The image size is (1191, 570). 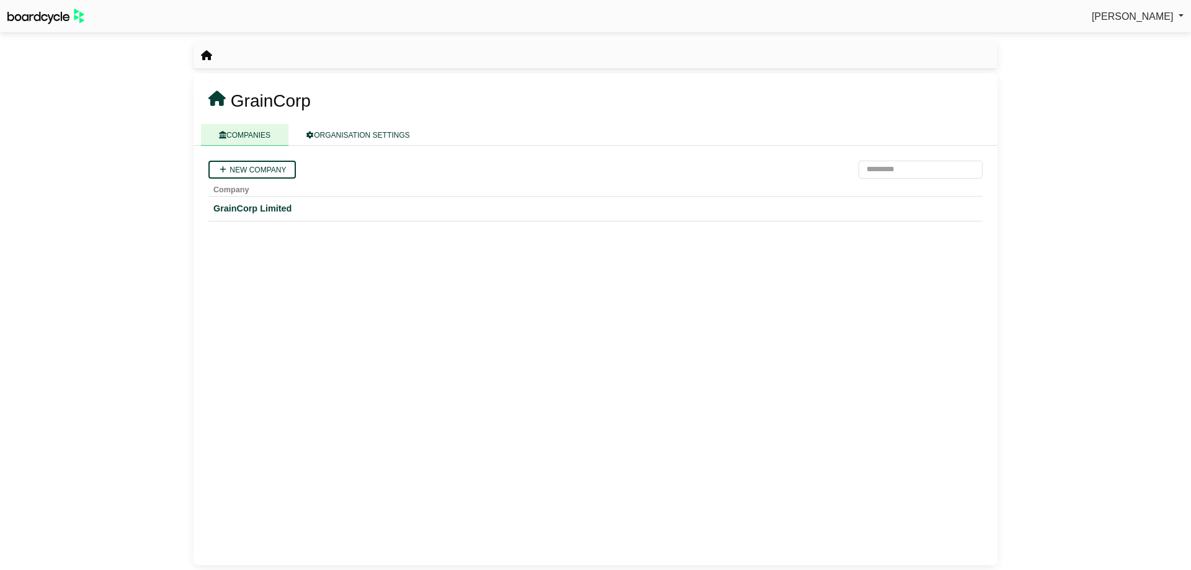 What do you see at coordinates (270, 100) in the screenshot?
I see `span: GrainCorp` at bounding box center [270, 100].